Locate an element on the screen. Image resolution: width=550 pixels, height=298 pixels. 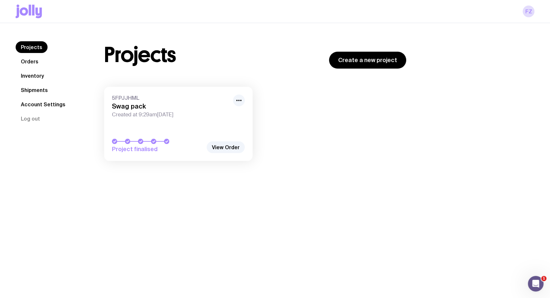
button: Log out is located at coordinates (30, 119).